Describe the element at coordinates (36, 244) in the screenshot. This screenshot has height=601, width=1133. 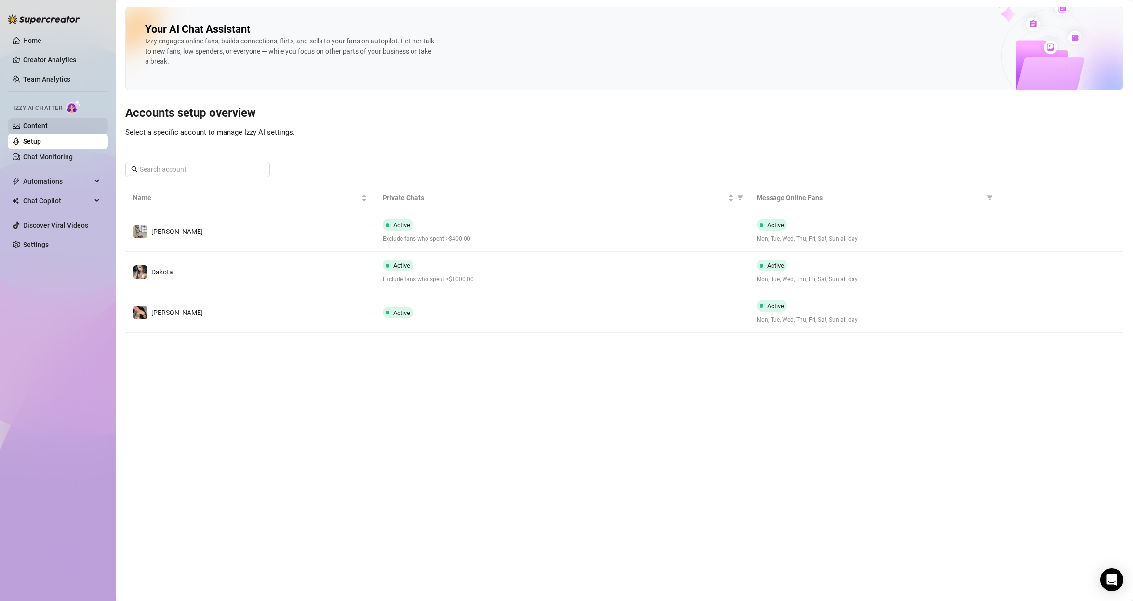
I see `a: Settings` at that location.